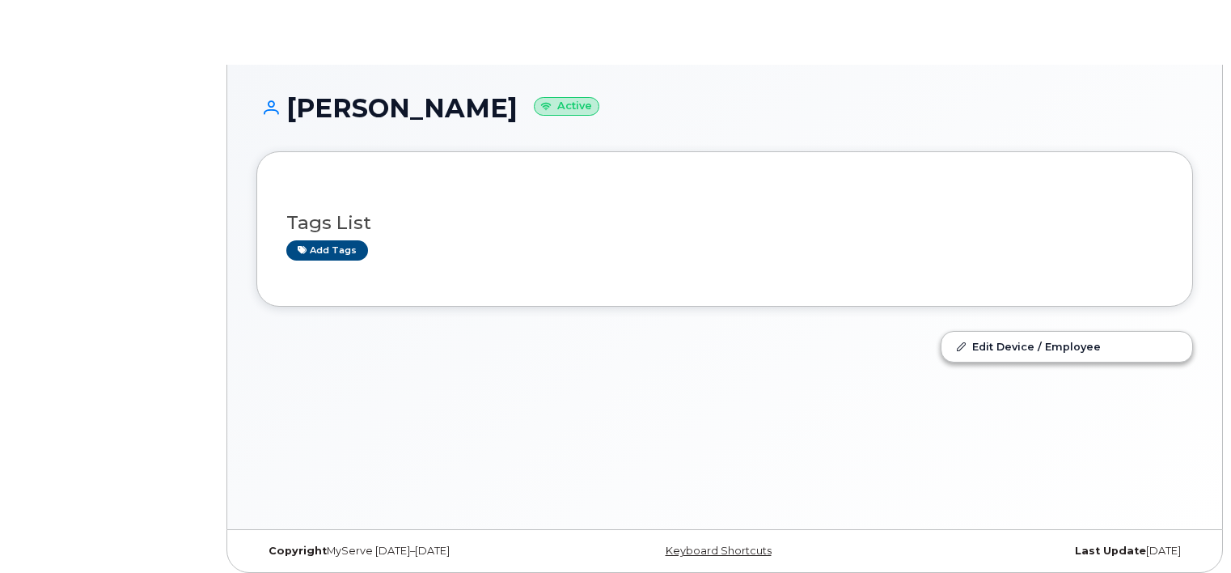 The height and width of the screenshot is (573, 1231). I want to click on h3: Tags List, so click(725, 222).